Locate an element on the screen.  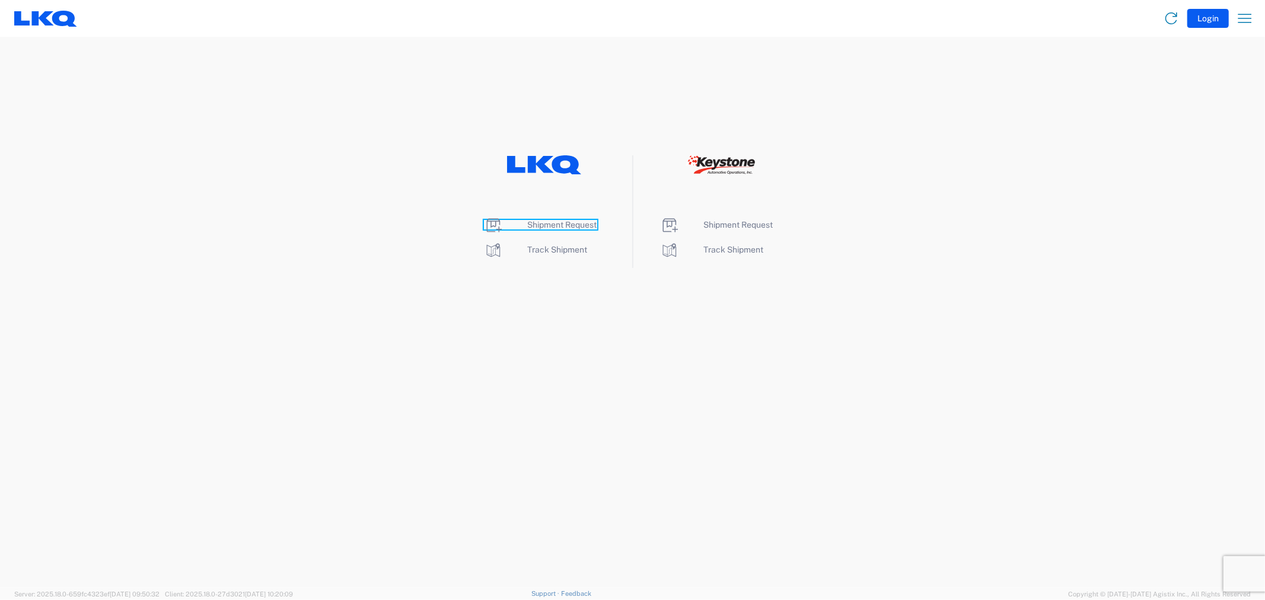
button: Login is located at coordinates (1208, 18).